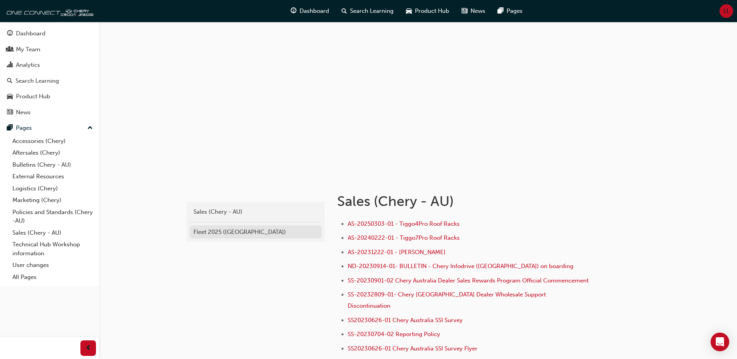  What do you see at coordinates (49, 11) in the screenshot?
I see `a: oneconnect` at bounding box center [49, 11].